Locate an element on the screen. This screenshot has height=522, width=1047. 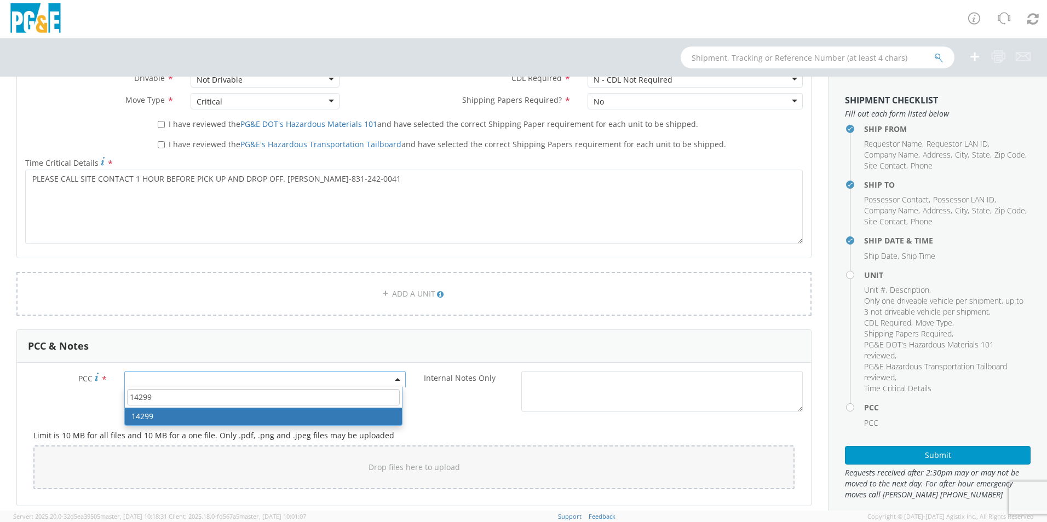
span: Unit # is located at coordinates (875, 290).